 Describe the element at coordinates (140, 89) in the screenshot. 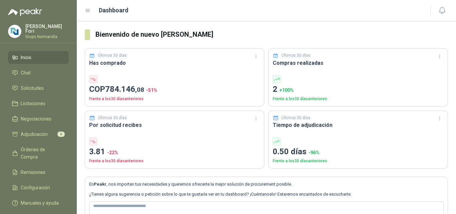

I see `span: ,08` at that location.